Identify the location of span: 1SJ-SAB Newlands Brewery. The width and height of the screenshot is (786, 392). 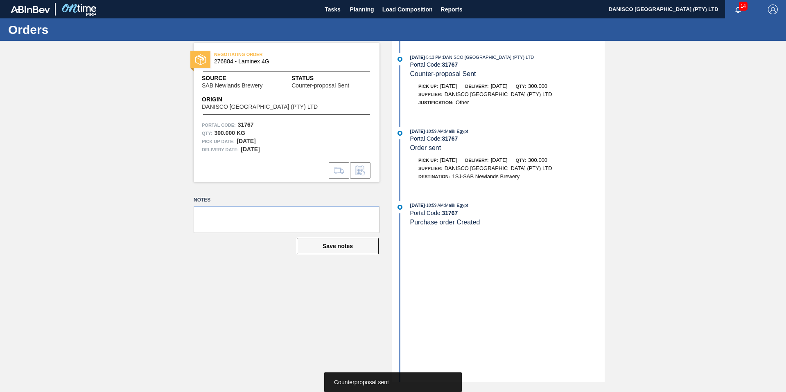
(485, 176).